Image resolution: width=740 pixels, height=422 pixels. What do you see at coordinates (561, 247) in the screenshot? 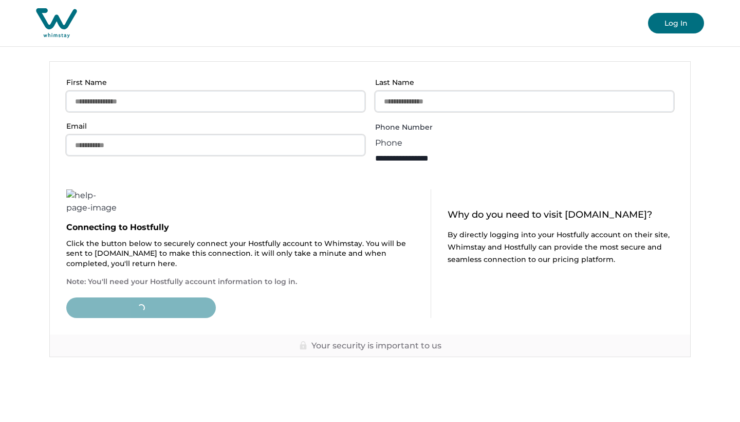
I see `p: By directly logging into your Hostfully account on their site, Whimstay and Hostfully can provide...` at bounding box center [561, 247].